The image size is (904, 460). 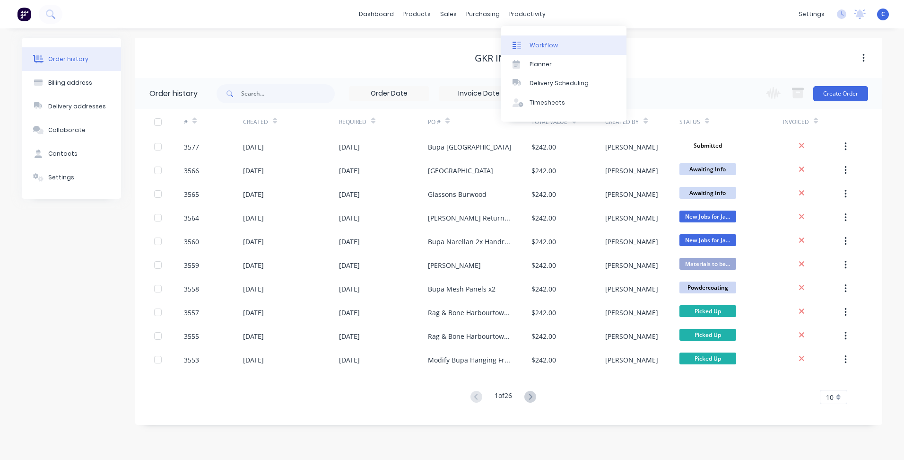 What do you see at coordinates (192, 194) in the screenshot?
I see `div: 3565` at bounding box center [192, 194].